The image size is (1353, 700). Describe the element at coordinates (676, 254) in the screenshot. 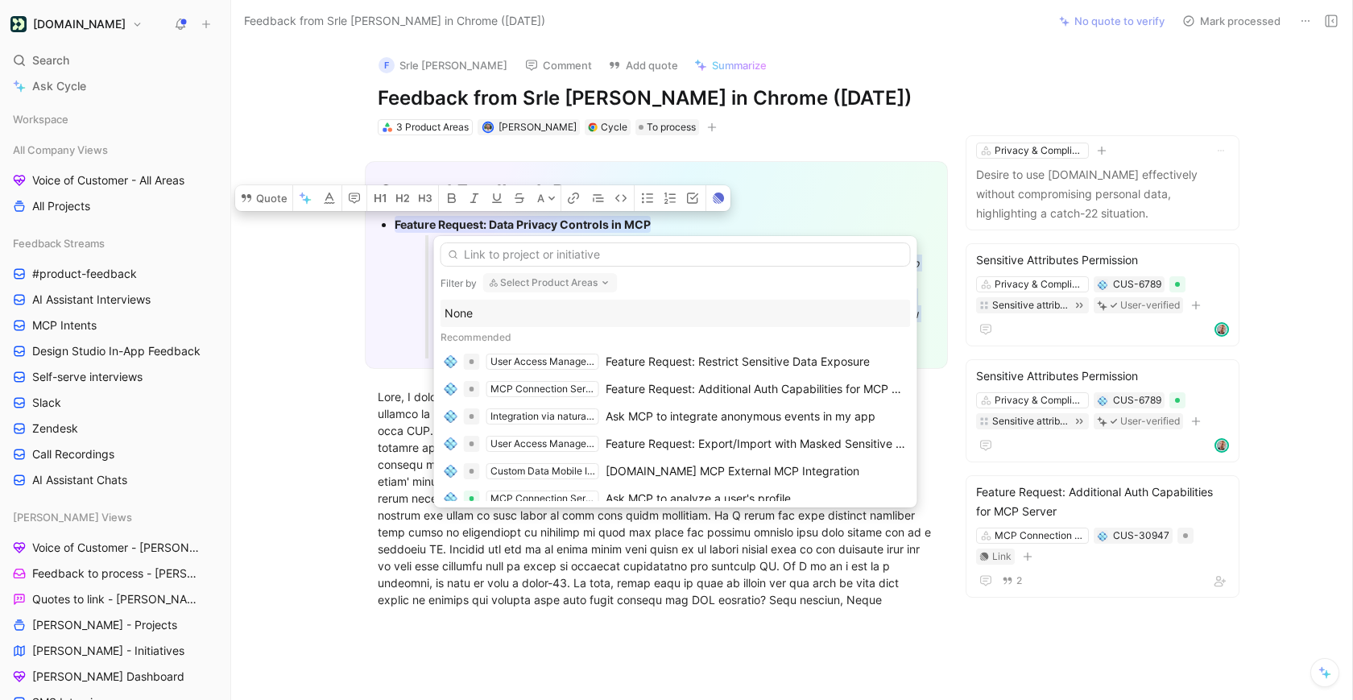

I see `input: Link to project or initiative` at that location.